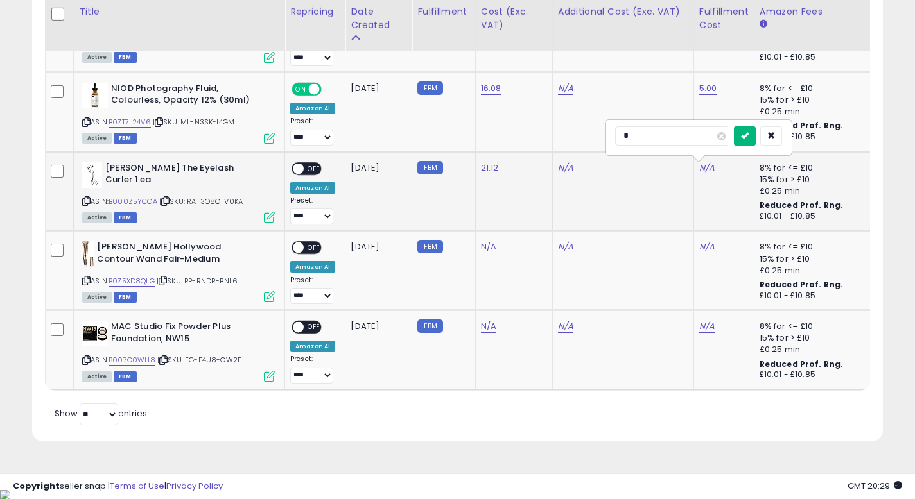 The width and height of the screenshot is (915, 499). Describe the element at coordinates (443, 12) in the screenshot. I see `div: Fulfillment` at that location.